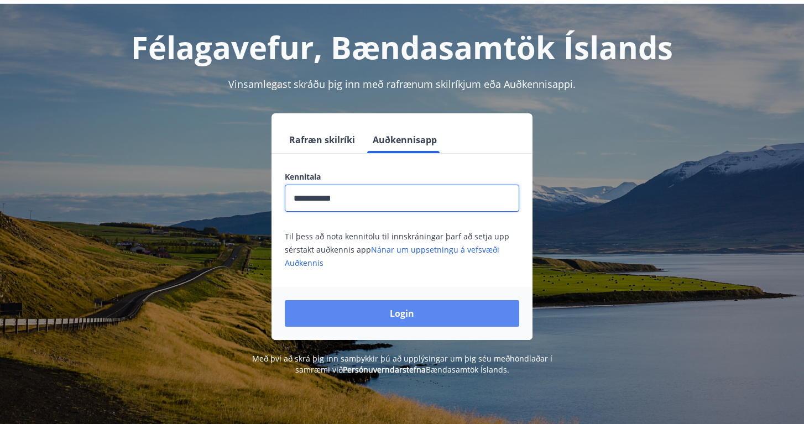 The width and height of the screenshot is (804, 424). Describe the element at coordinates (405, 140) in the screenshot. I see `button: Auðkennisapp` at that location.